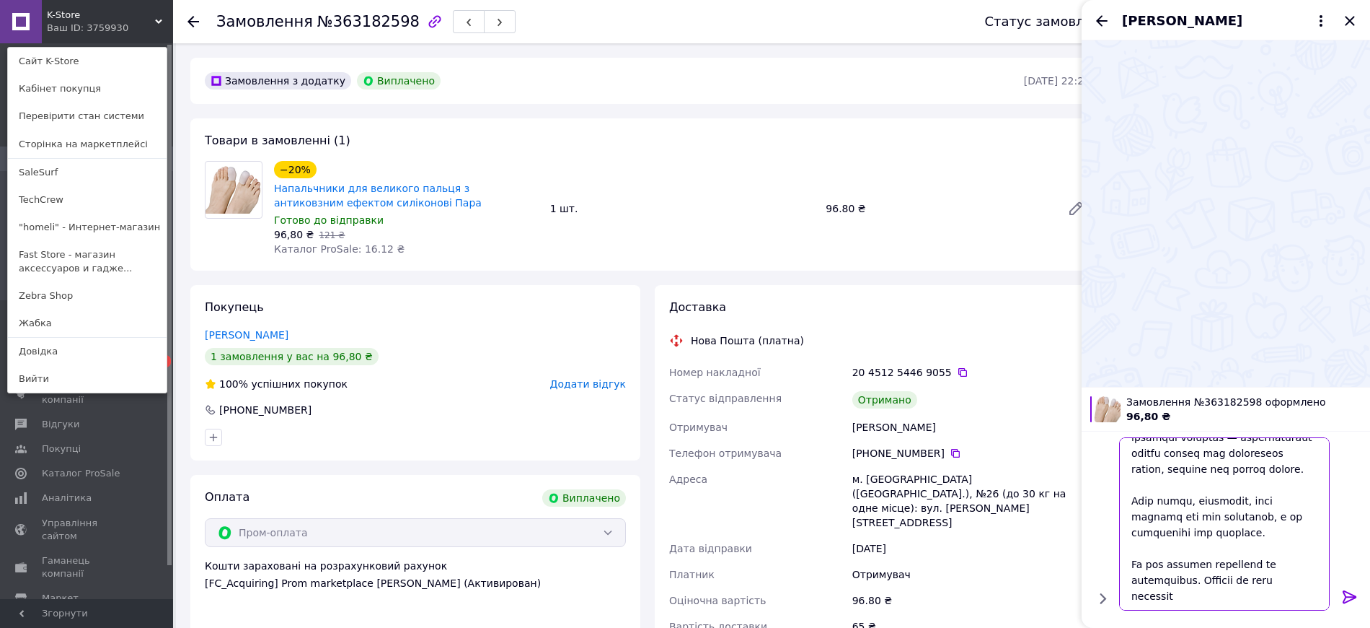  Describe the element at coordinates (87, 89) in the screenshot. I see `a: Кабінет покупця` at that location.